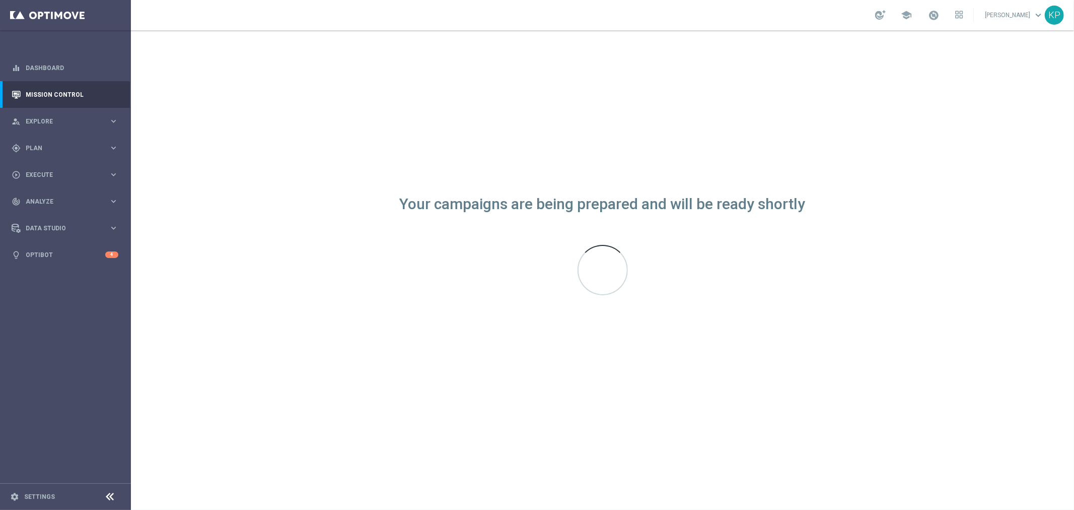 The height and width of the screenshot is (510, 1074). What do you see at coordinates (16, 68) in the screenshot?
I see `i: equalizer` at bounding box center [16, 68].